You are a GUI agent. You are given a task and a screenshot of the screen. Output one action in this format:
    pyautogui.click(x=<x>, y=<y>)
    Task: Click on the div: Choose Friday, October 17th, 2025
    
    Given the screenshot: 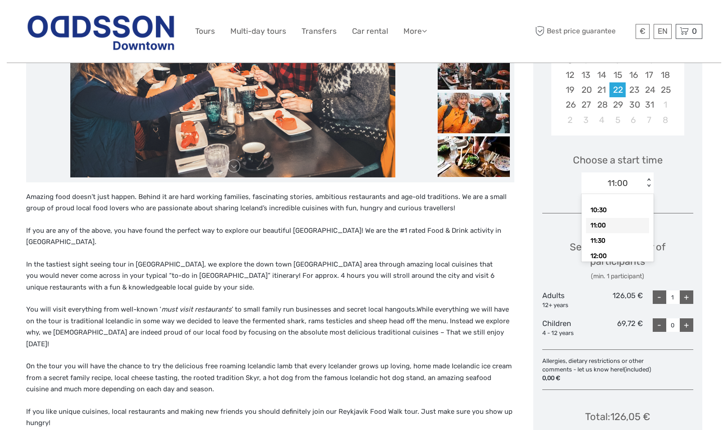 What is the action you would take?
    pyautogui.click(x=649, y=75)
    